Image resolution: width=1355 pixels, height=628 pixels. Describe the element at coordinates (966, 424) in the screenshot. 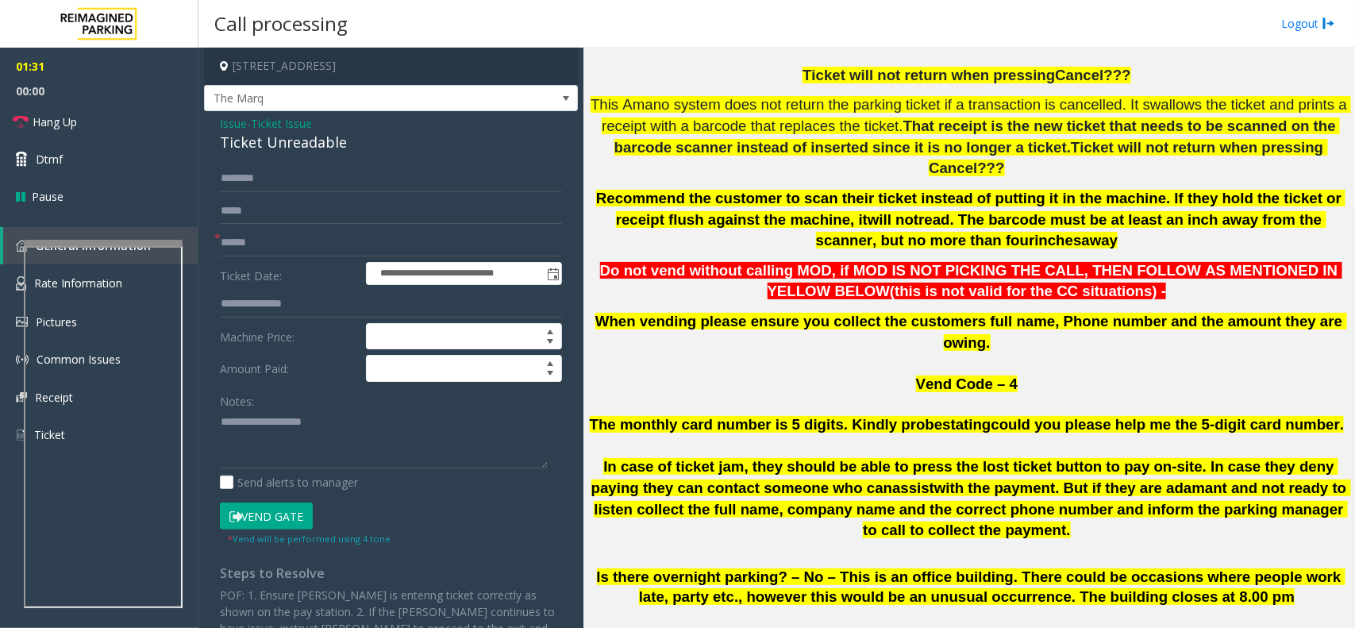

I see `span: stating` at that location.